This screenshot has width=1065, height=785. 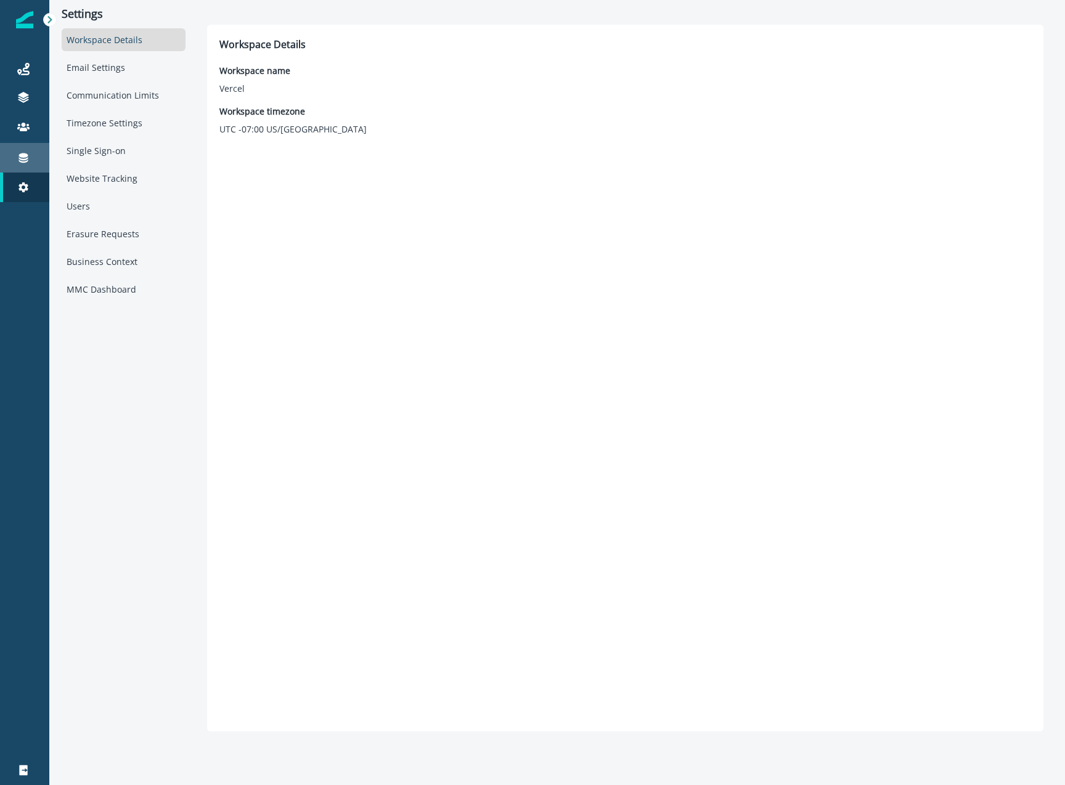 What do you see at coordinates (625, 44) in the screenshot?
I see `p: Workspace Details` at bounding box center [625, 44].